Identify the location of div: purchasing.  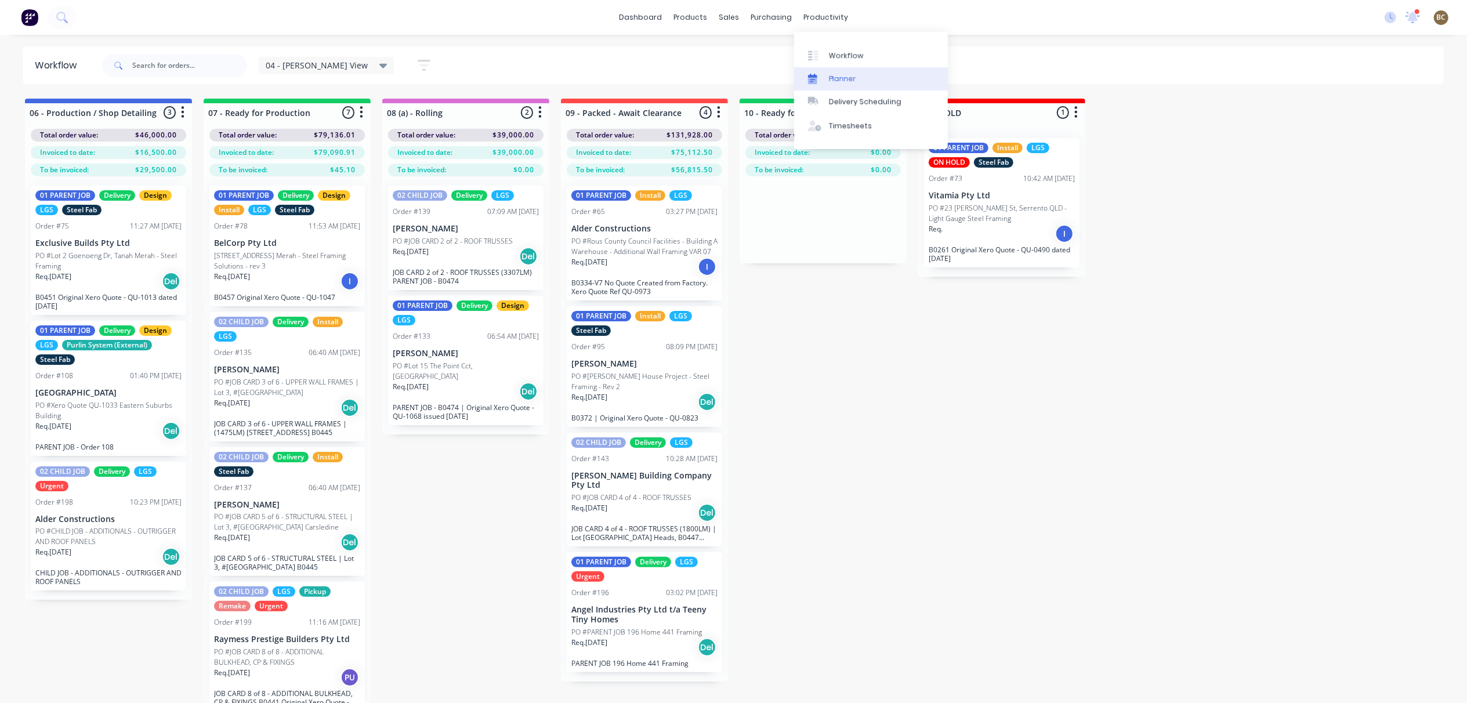
(771, 17).